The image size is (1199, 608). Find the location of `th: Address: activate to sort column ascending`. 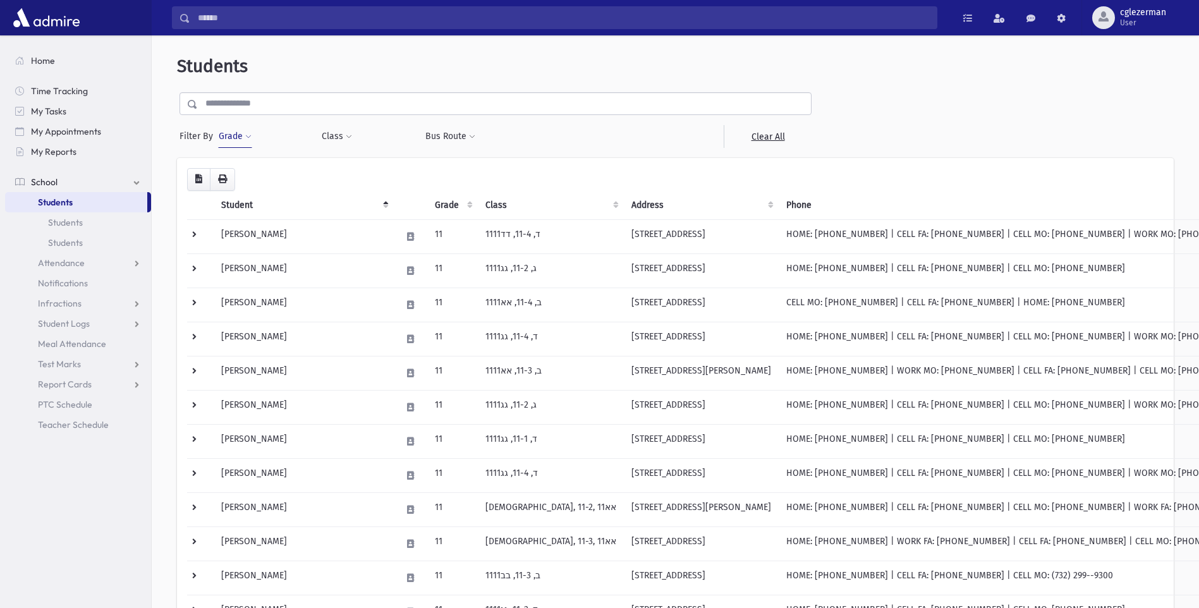

th: Address: activate to sort column ascending is located at coordinates (701, 205).